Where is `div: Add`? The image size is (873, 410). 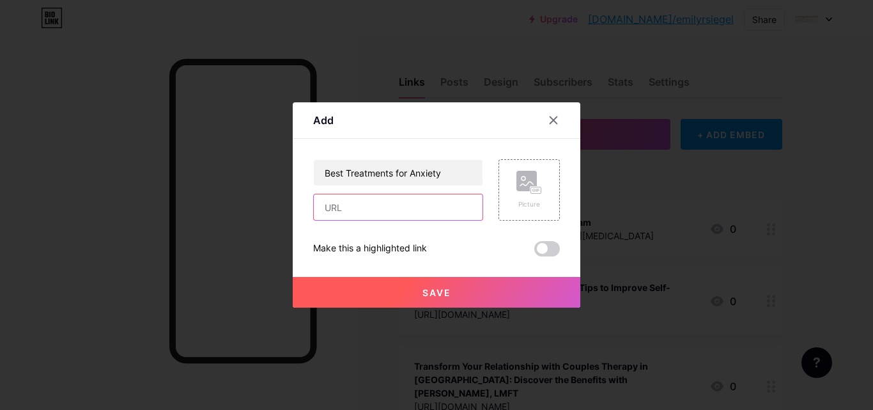
div: Add is located at coordinates (324, 120).